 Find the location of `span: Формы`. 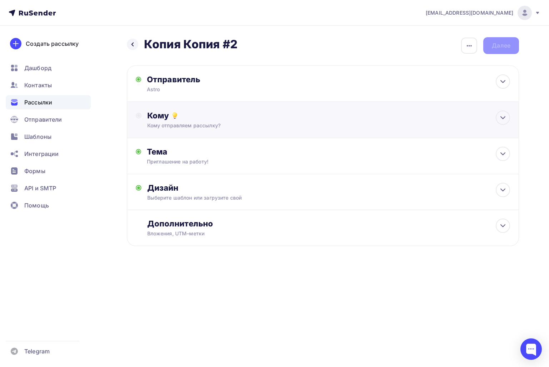

span: Формы is located at coordinates (35, 171).